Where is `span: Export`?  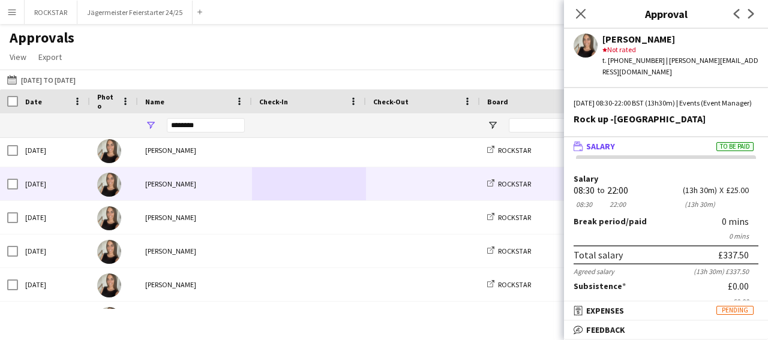
span: Export is located at coordinates (50, 57).